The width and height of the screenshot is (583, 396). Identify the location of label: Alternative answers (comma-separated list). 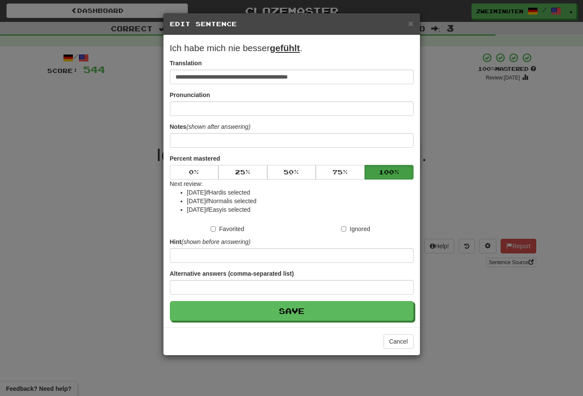
(232, 273).